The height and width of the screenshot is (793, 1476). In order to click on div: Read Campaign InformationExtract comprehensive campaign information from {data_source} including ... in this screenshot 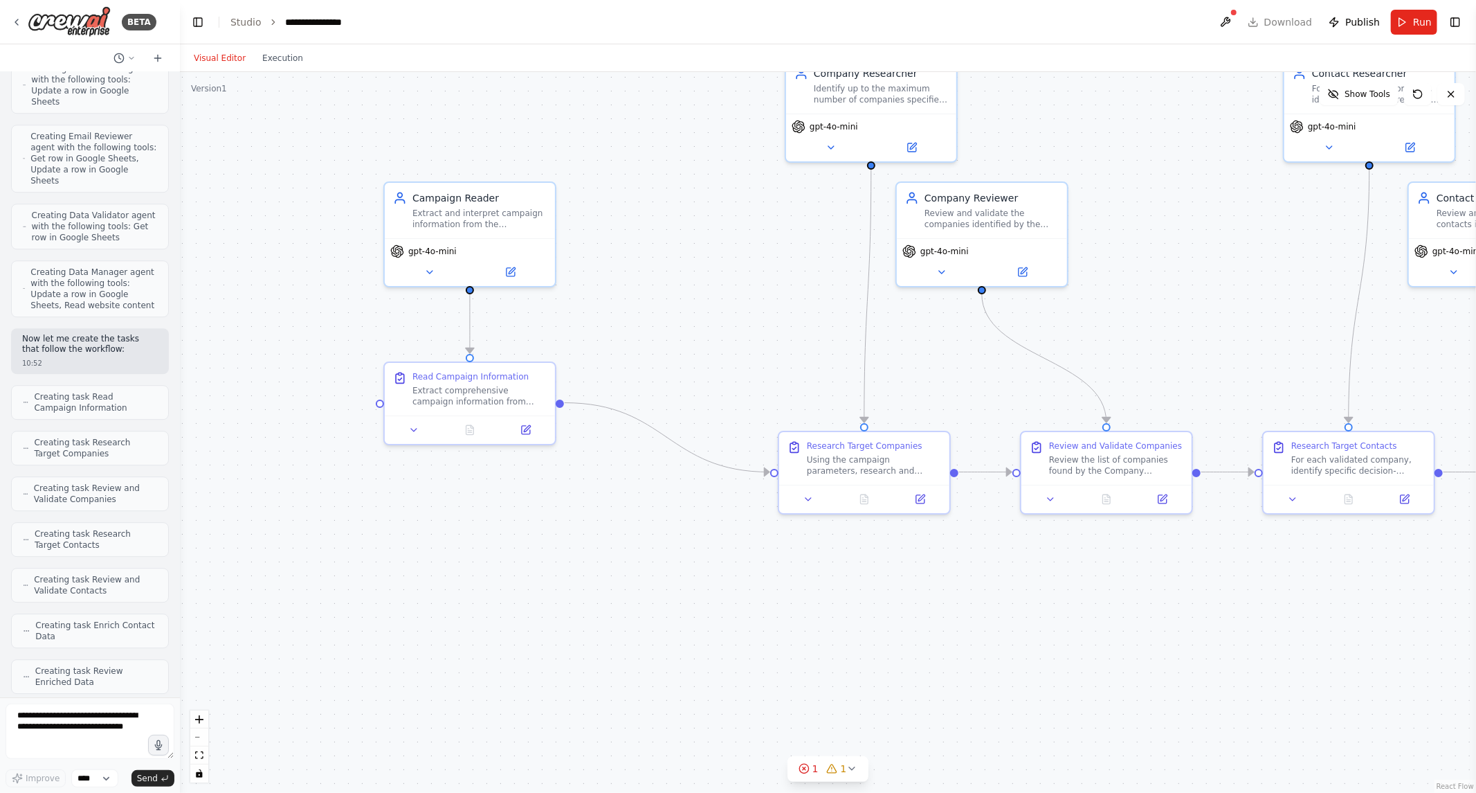, I will do `click(470, 403)`.